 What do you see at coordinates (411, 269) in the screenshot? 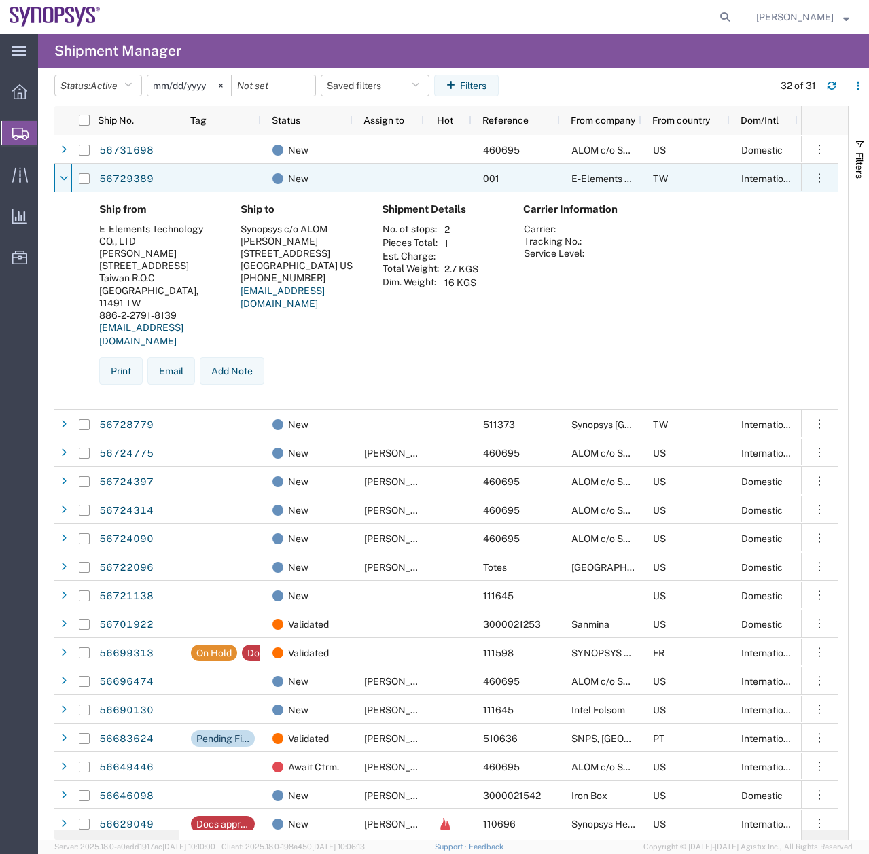
I see `th: Total Weight:` at bounding box center [411, 269].